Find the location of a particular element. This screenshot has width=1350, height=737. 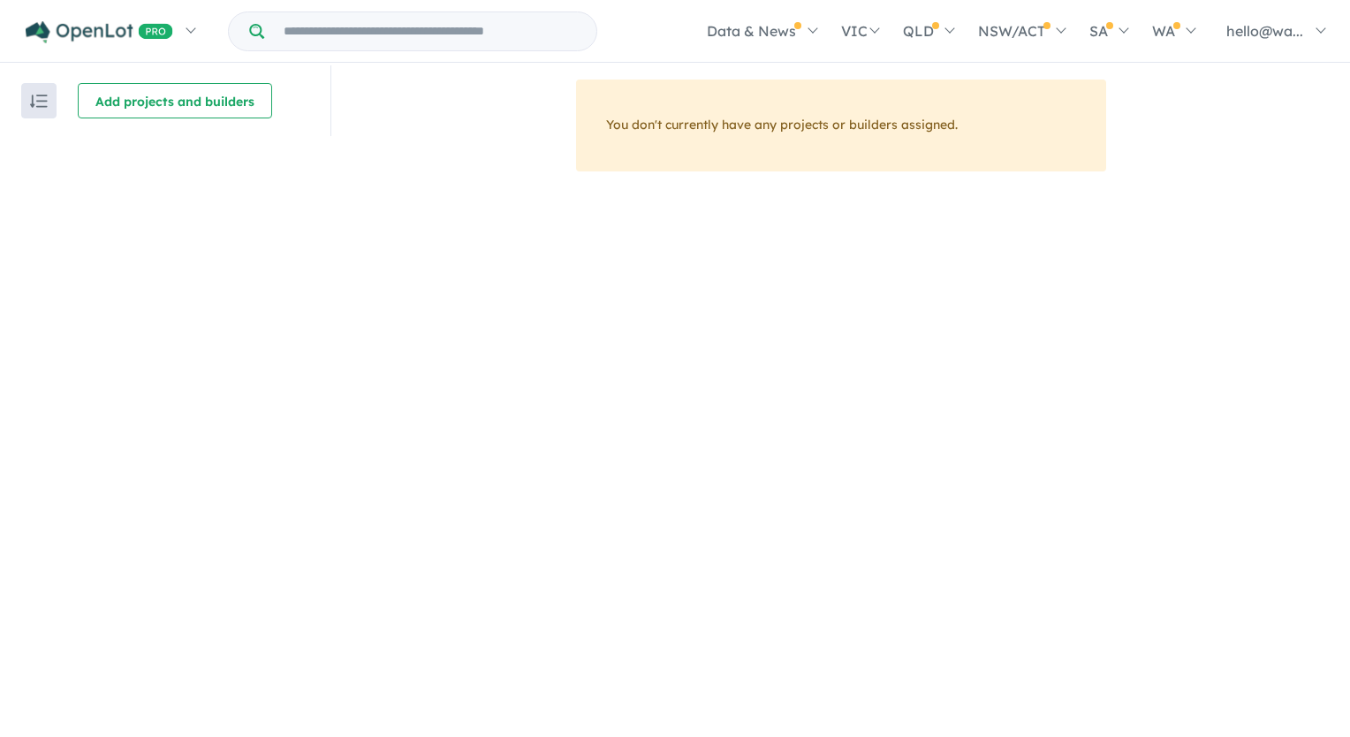

div: You don't currently have any projects or builders assigned. is located at coordinates (841, 125).